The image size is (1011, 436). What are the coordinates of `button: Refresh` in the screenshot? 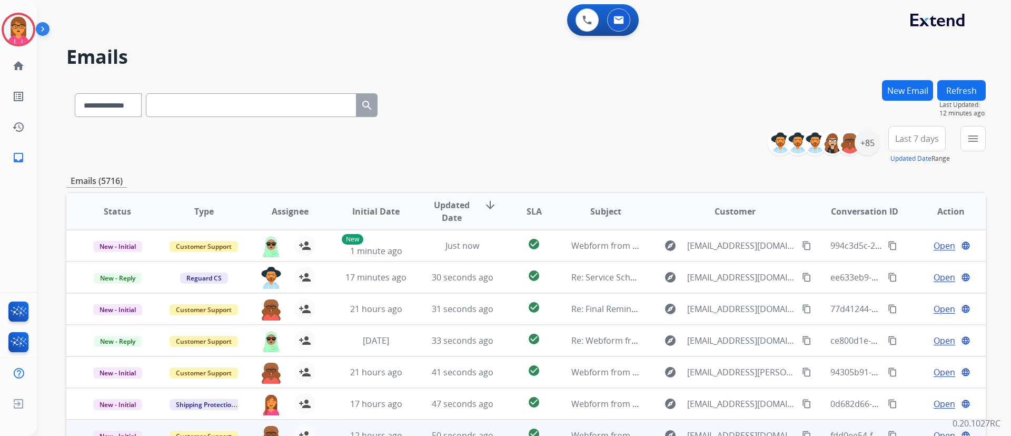 It's located at (962, 90).